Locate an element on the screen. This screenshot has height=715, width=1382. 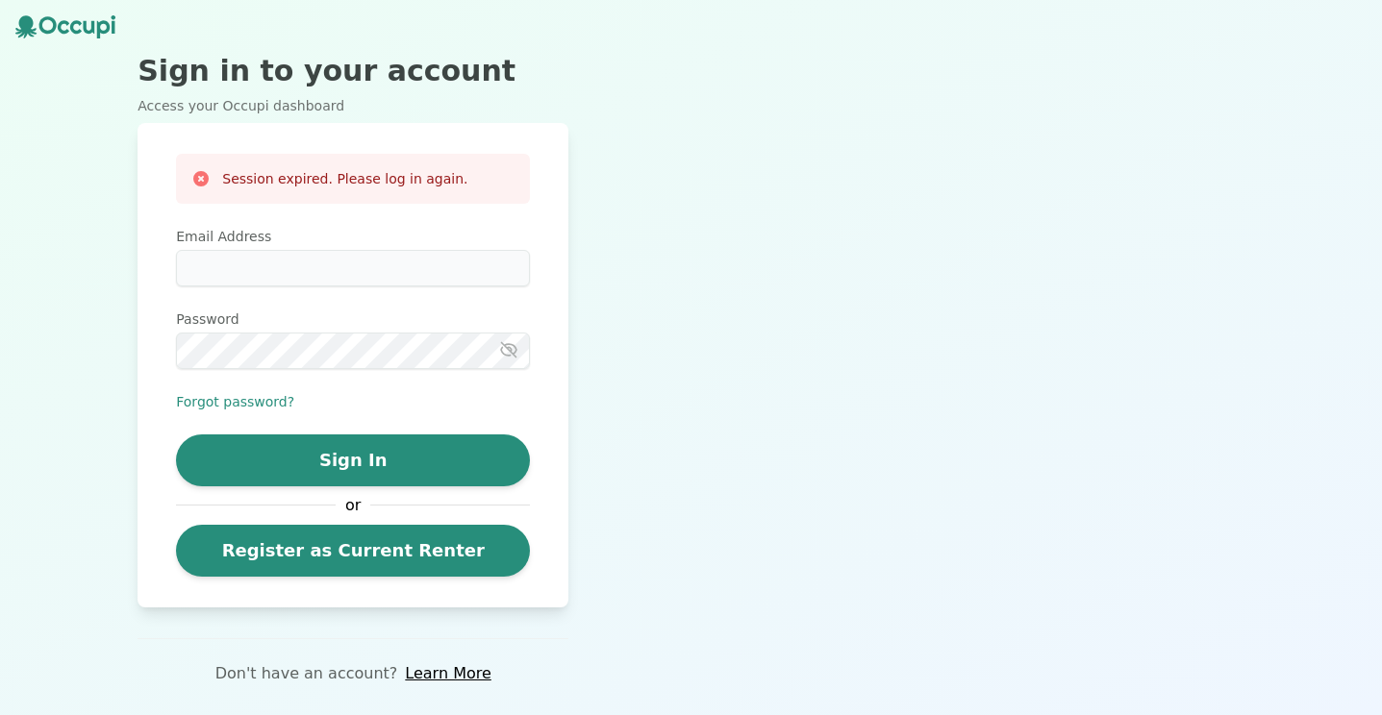
span: or is located at coordinates (353, 506).